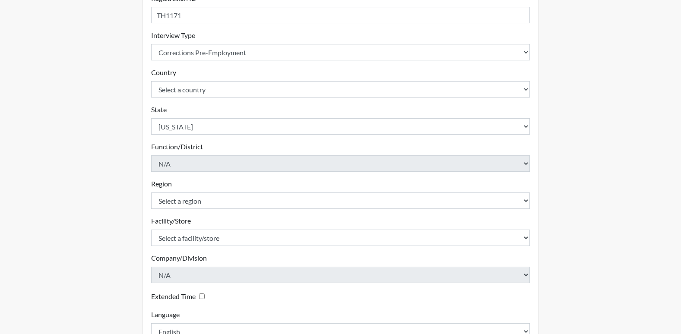 Image resolution: width=681 pixels, height=334 pixels. Describe the element at coordinates (180, 296) in the screenshot. I see `div: Checking this box will provide the interviewee with an accomodation of extra time to answer each ...` at that location.